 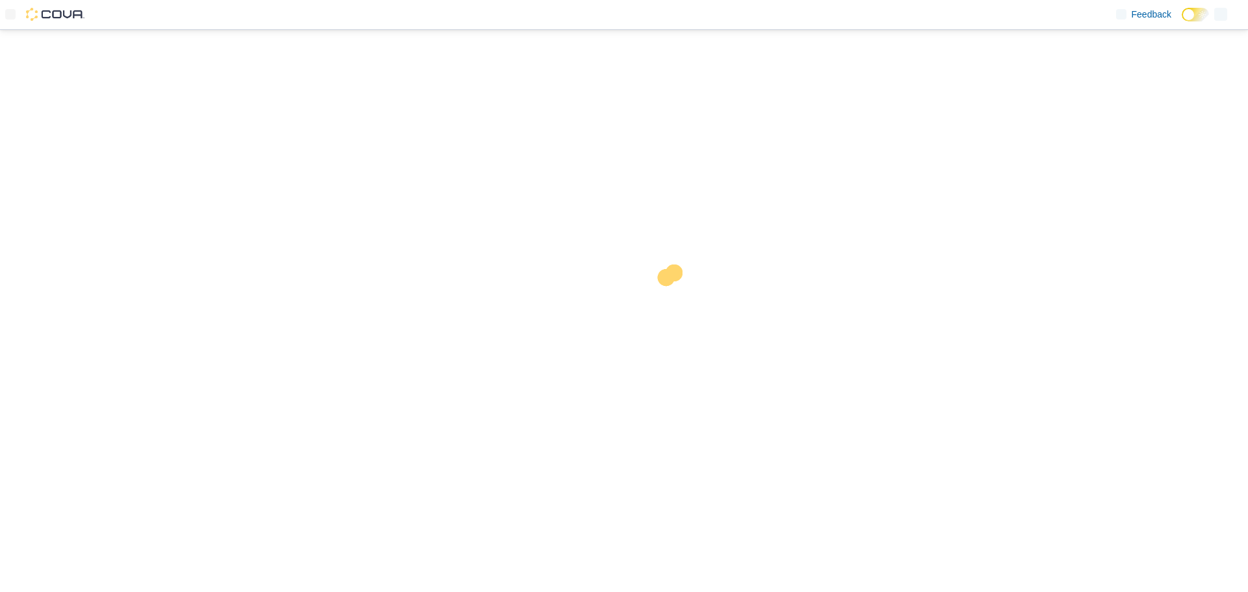 What do you see at coordinates (1182, 21) in the screenshot?
I see `span: Dark Mode` at bounding box center [1182, 21].